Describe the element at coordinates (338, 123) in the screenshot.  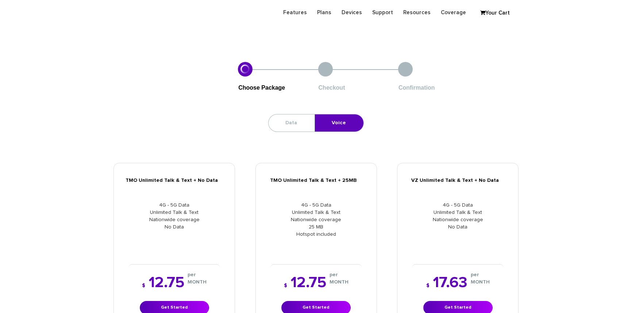
I see `a: Voice` at that location.